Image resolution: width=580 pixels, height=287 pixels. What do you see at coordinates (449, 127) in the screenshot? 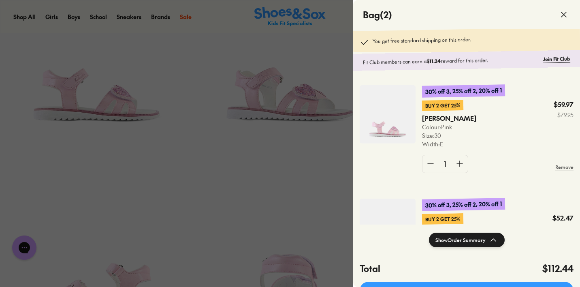
I see `p: Colour: Pink` at bounding box center [449, 127].